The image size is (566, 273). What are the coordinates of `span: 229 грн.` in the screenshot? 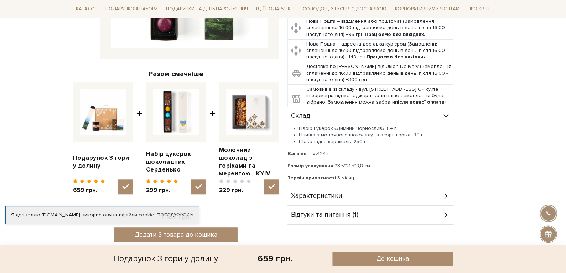 It's located at (235, 191).